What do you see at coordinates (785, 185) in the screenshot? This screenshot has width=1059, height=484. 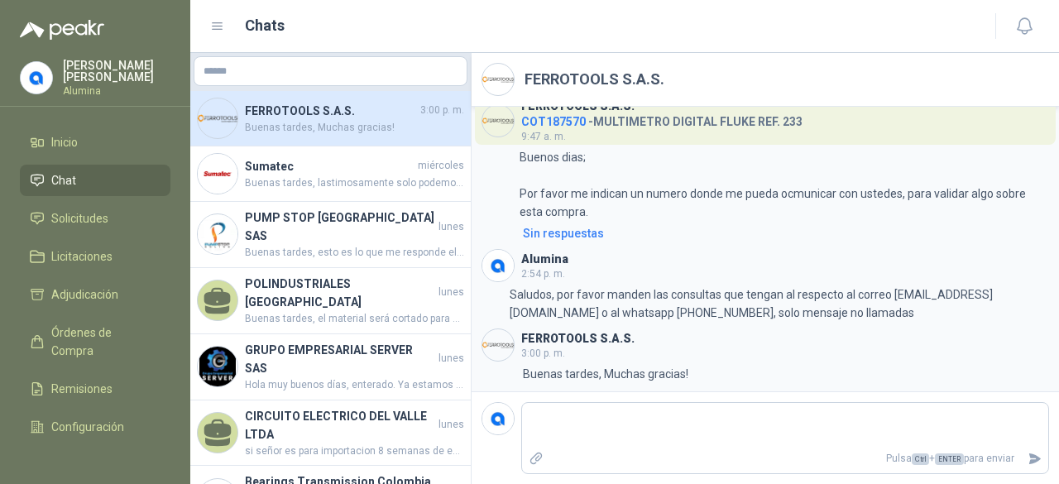 I see `p: Buenos dias; Por favor me indican un numero donde me pueda ocmunicar con ustedes, para validar al...` at bounding box center [785, 185].